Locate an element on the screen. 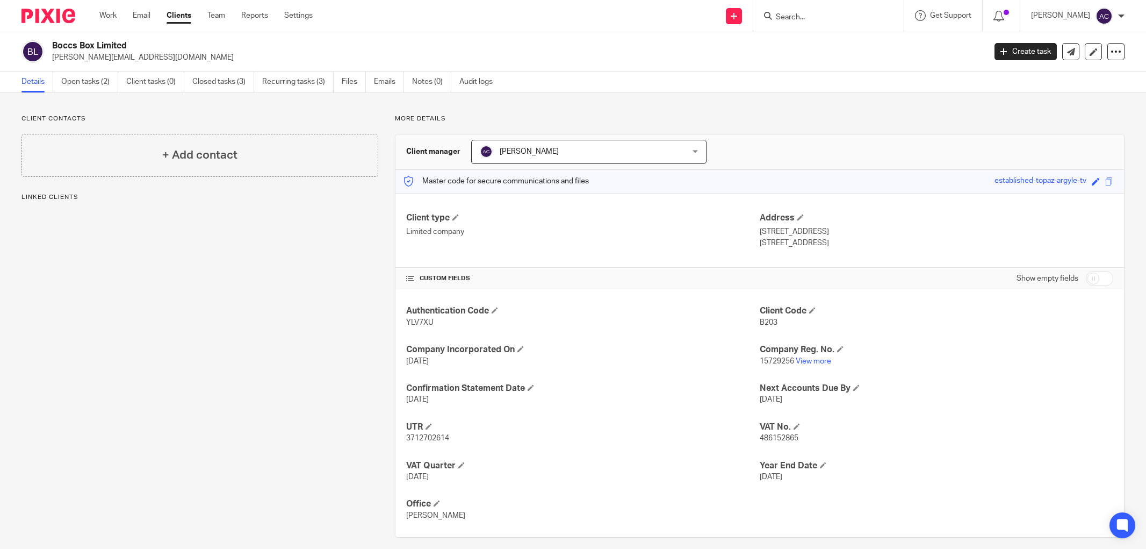  img: Pixie is located at coordinates (48, 16).